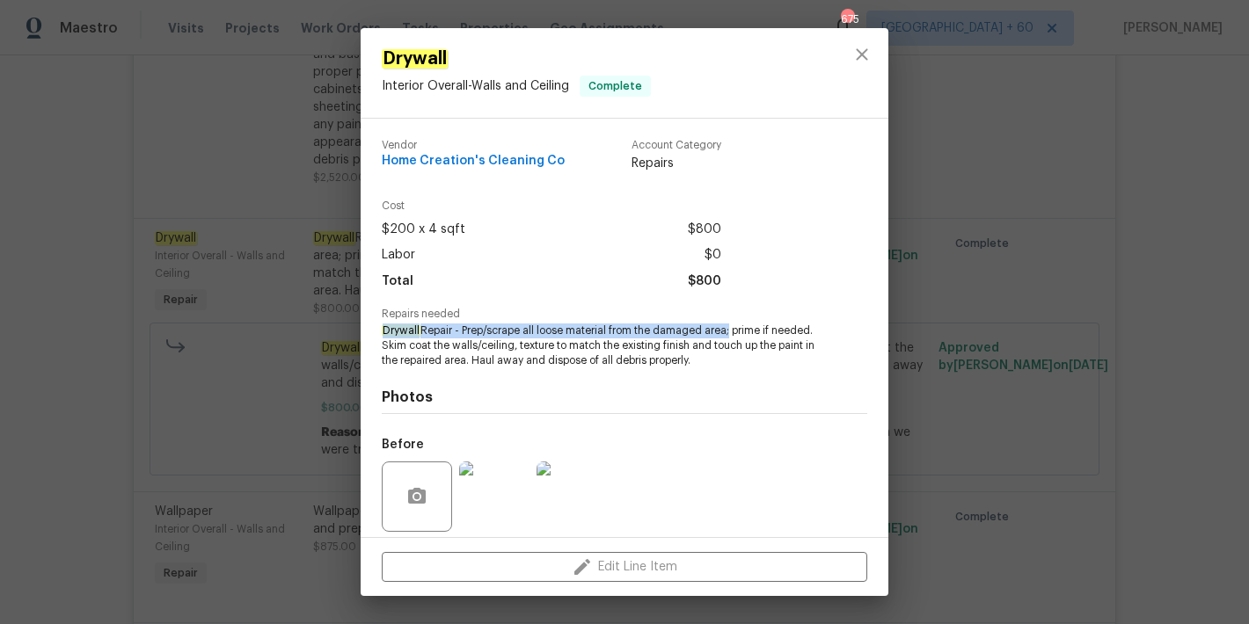 The width and height of the screenshot is (1249, 624). What do you see at coordinates (615, 86) in the screenshot?
I see `span: Complete` at bounding box center [615, 86].